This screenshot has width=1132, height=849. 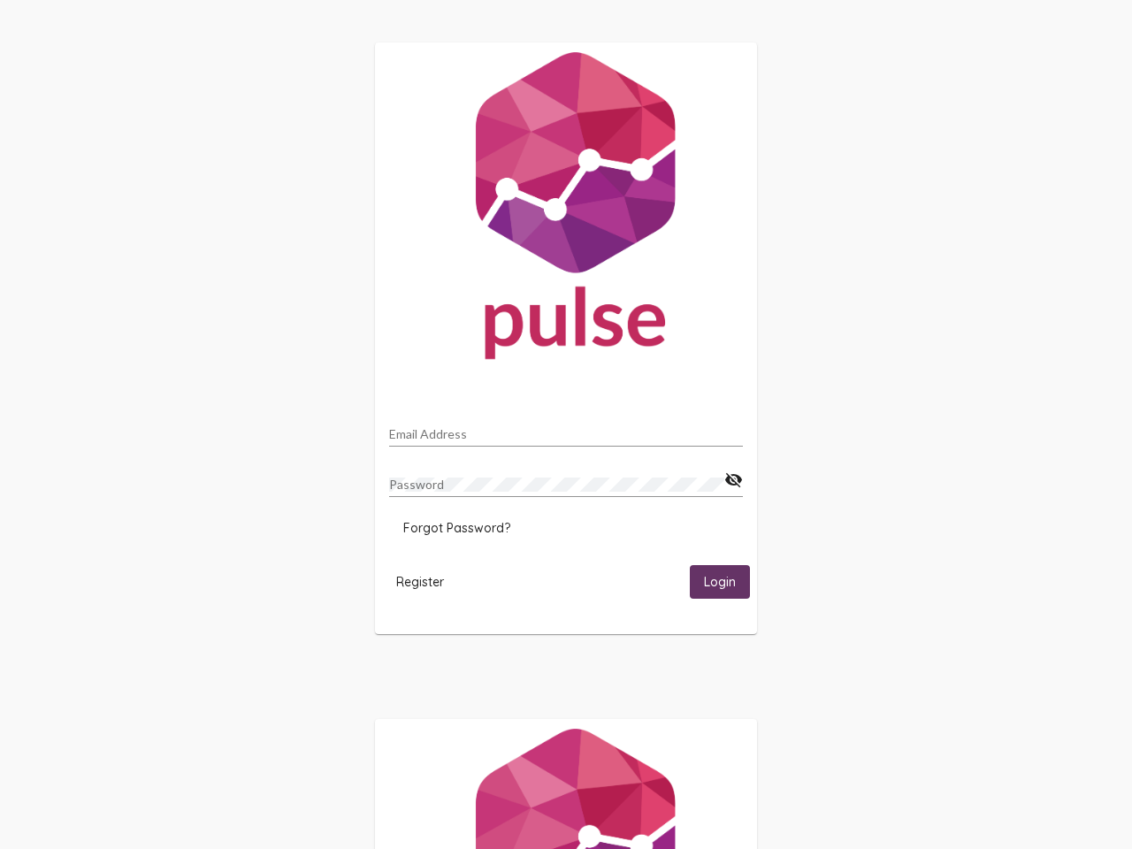 I want to click on button: Forgot Password?, so click(x=456, y=528).